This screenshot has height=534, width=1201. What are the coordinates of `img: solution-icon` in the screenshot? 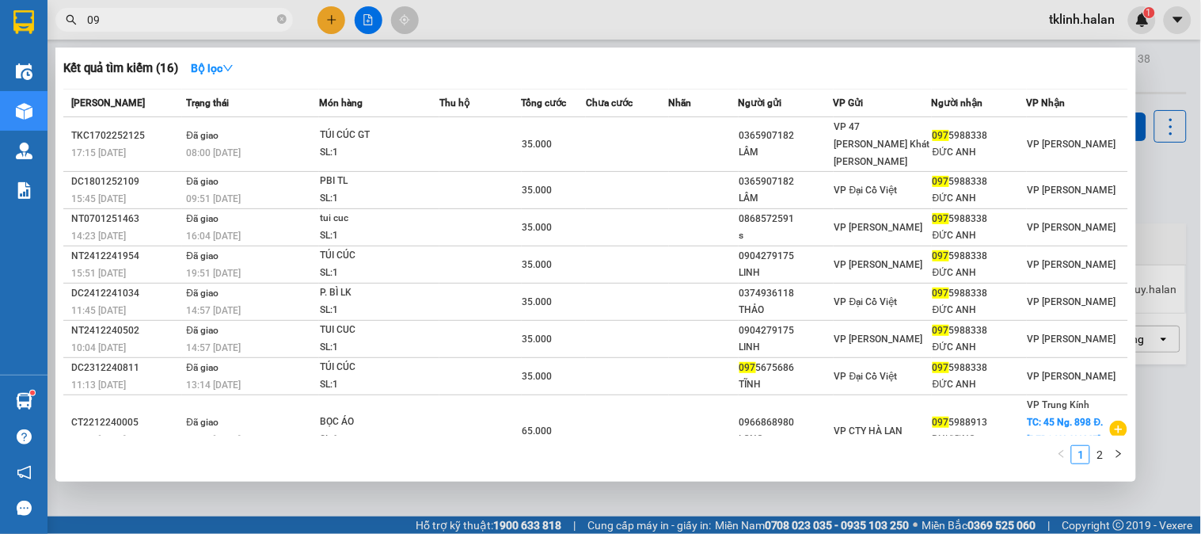 It's located at (24, 190).